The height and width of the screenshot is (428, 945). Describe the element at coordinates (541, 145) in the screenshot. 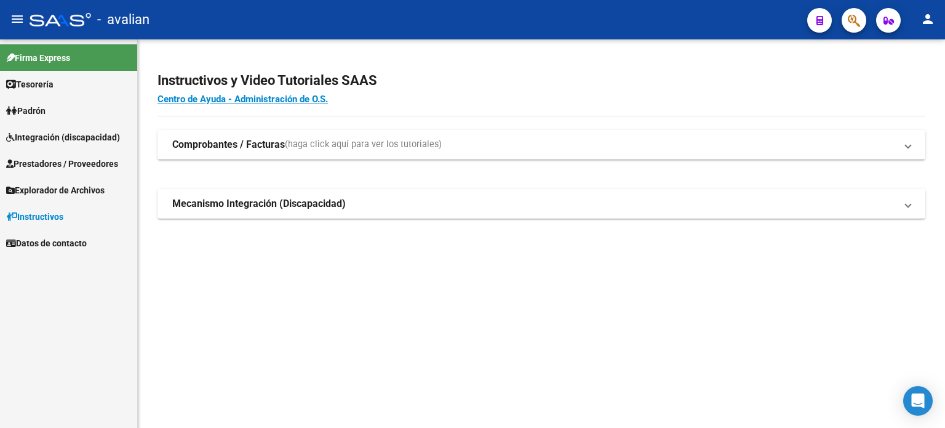

I see `mat-expansion-panel-header: Comprobantes / Facturas(haga click aquí para ver los tutoriales)` at that location.